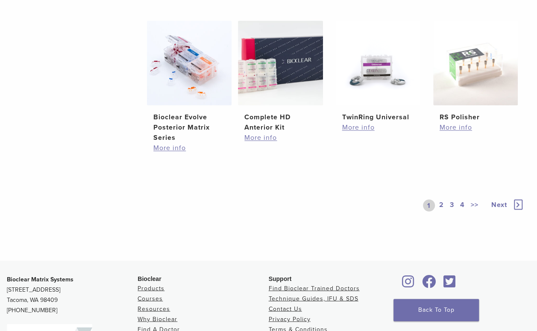 The width and height of the screenshot is (537, 331). I want to click on img: RS Polisher, so click(476, 63).